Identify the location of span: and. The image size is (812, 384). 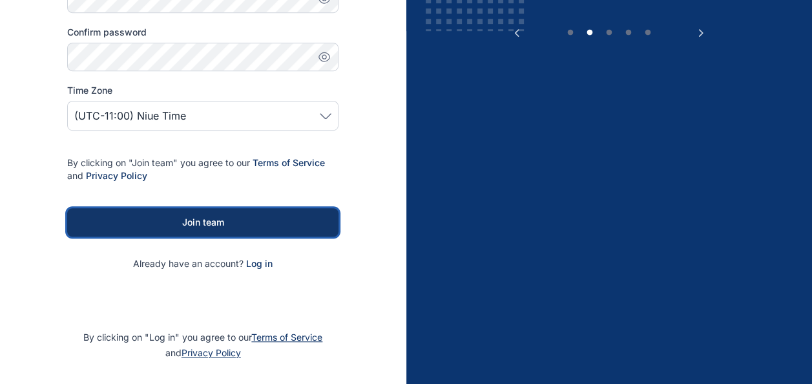
(203, 352).